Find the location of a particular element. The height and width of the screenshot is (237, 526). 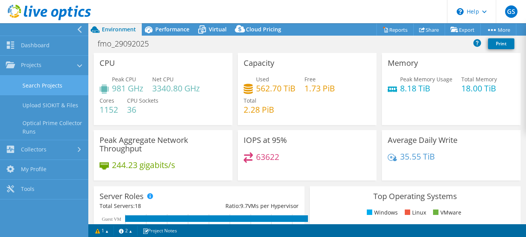

h4: 2.28 PiB is located at coordinates (259, 110).